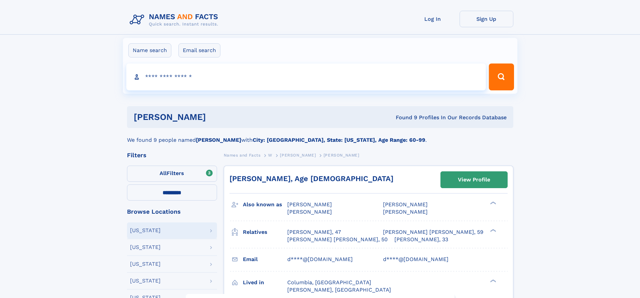 The width and height of the screenshot is (640, 298). Describe the element at coordinates (474, 180) in the screenshot. I see `a: View Profile` at that location.